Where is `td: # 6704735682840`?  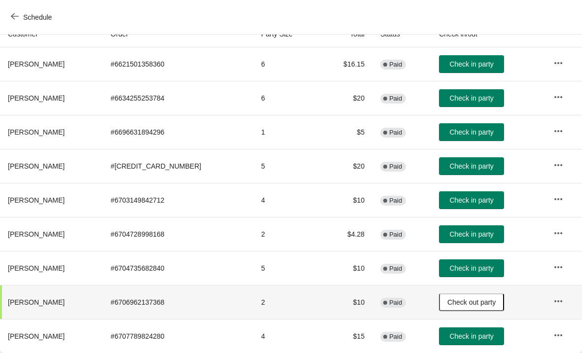 td: # 6704735682840 is located at coordinates (178, 268).